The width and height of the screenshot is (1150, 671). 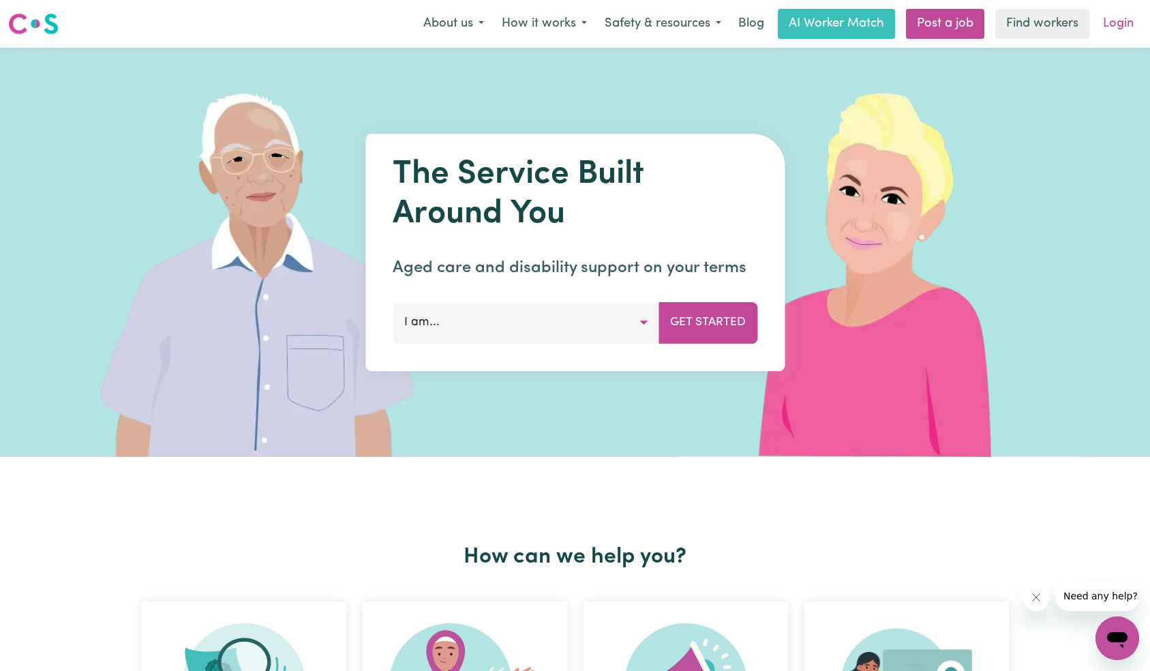 I want to click on a: Post a job, so click(x=945, y=24).